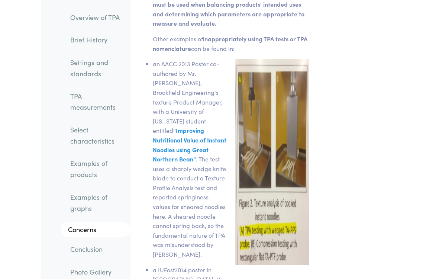 The height and width of the screenshot is (279, 439). I want to click on a: Select characteristics, so click(97, 135).